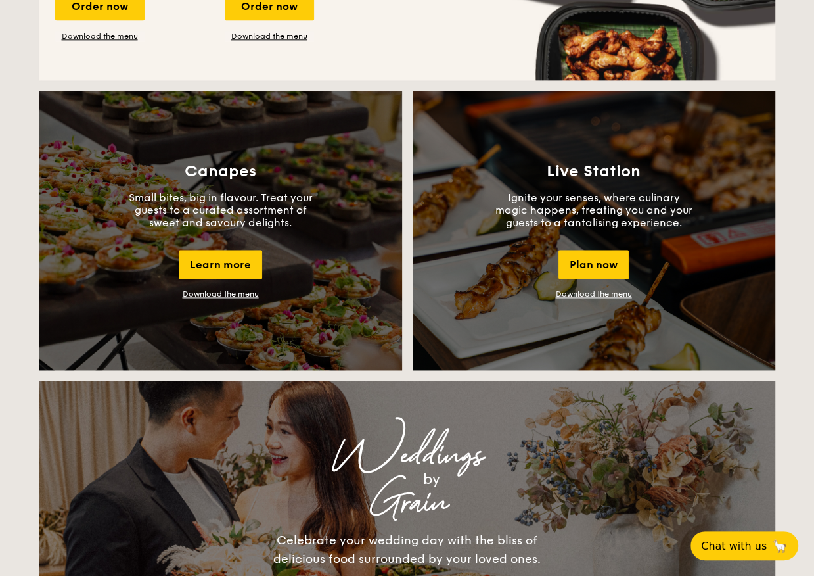 This screenshot has width=814, height=576. Describe the element at coordinates (220, 264) in the screenshot. I see `div: Learn more` at that location.